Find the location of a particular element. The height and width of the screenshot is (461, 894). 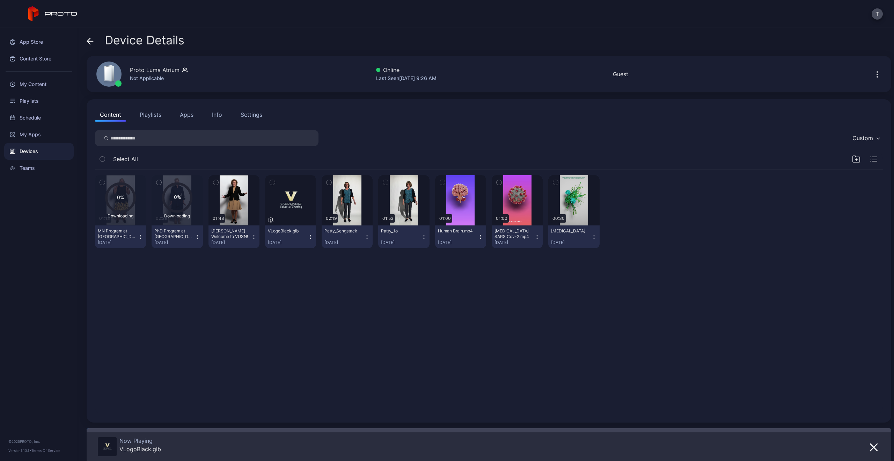

div: App Store is located at coordinates (39, 42).